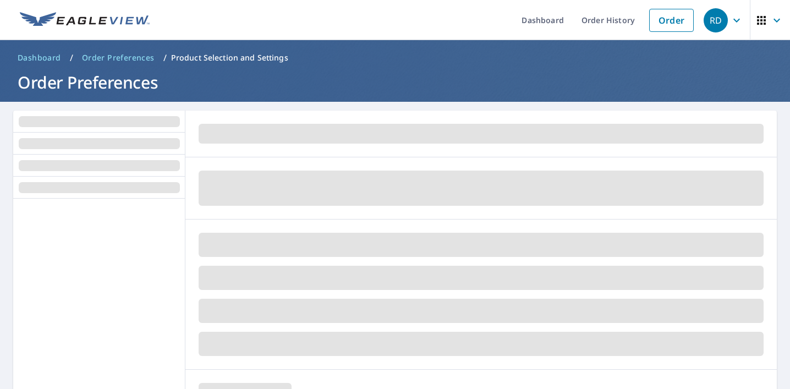 The height and width of the screenshot is (389, 790). What do you see at coordinates (395, 82) in the screenshot?
I see `h1: Order Preferences` at bounding box center [395, 82].